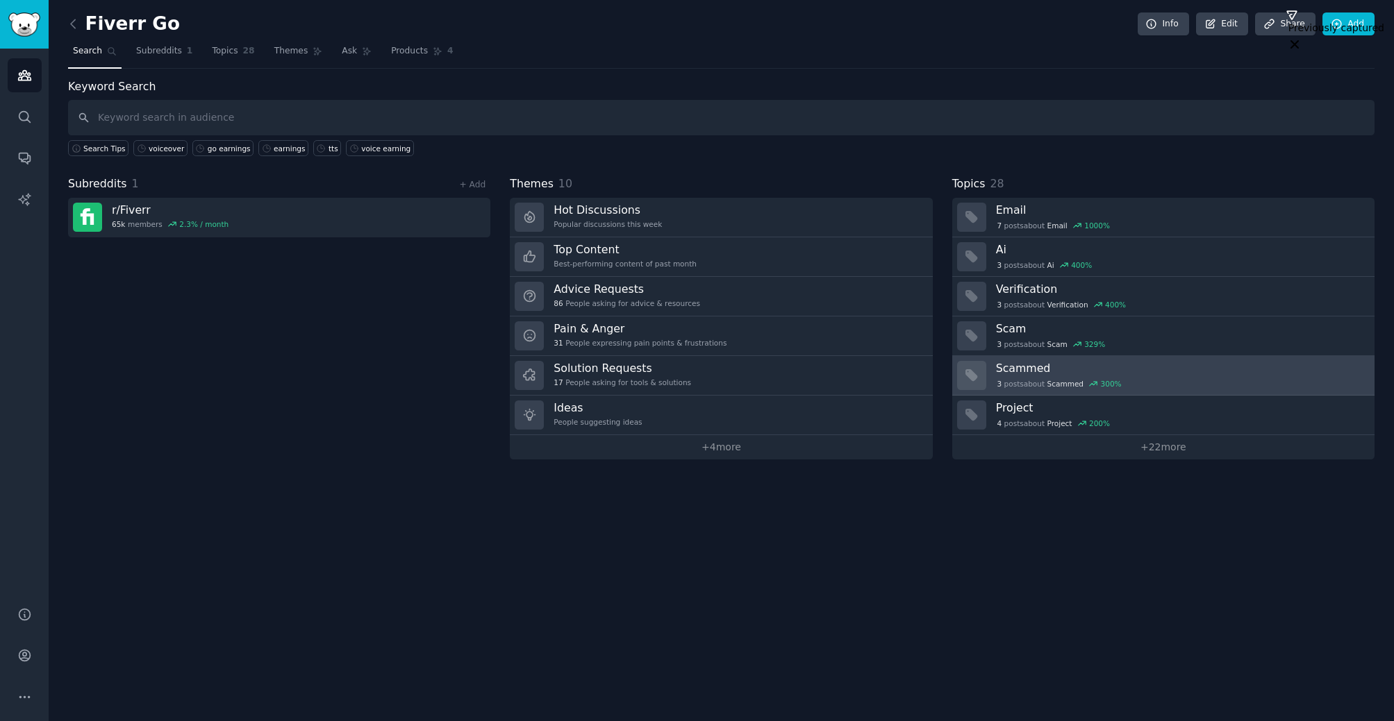 The image size is (1394, 721). What do you see at coordinates (608, 210) in the screenshot?
I see `h3: Hot Discussions` at bounding box center [608, 210].